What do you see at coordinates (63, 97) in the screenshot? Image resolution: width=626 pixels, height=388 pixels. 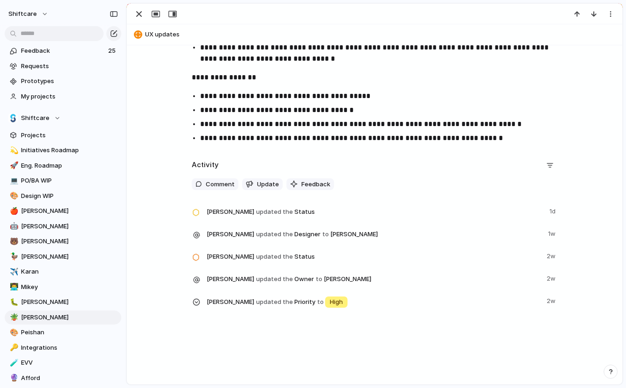 I see `a: My projects` at bounding box center [63, 97].